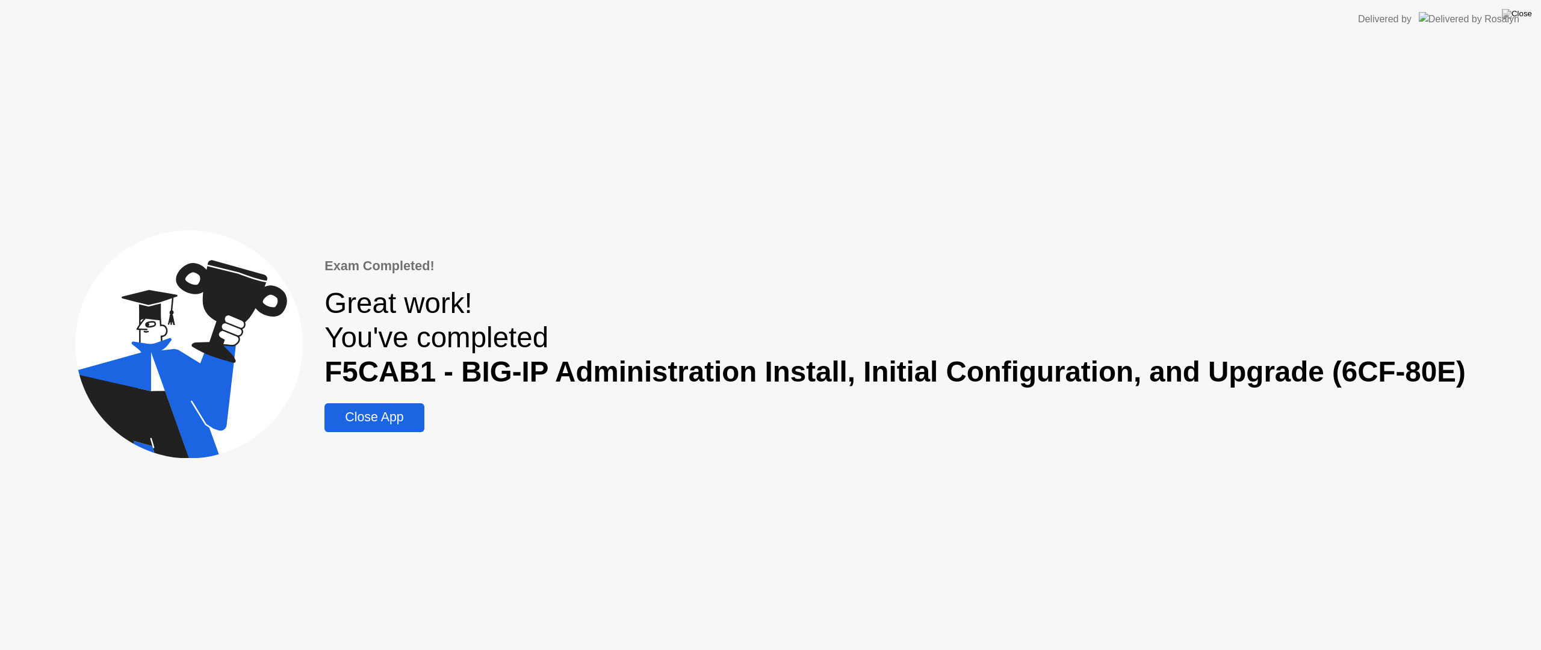  Describe the element at coordinates (374, 417) in the screenshot. I see `div: Close App` at that location.